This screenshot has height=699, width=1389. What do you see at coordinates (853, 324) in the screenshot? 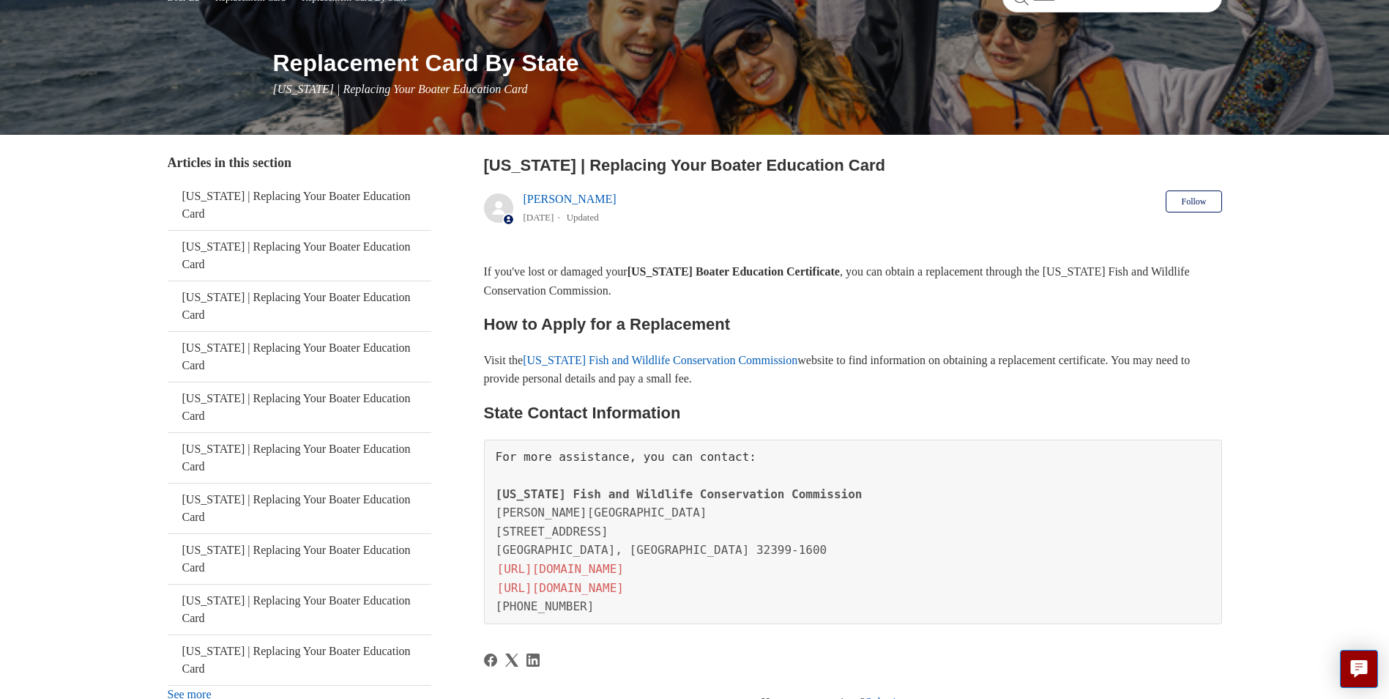
I see `h2: How to Apply for a Replacement` at bounding box center [853, 324].